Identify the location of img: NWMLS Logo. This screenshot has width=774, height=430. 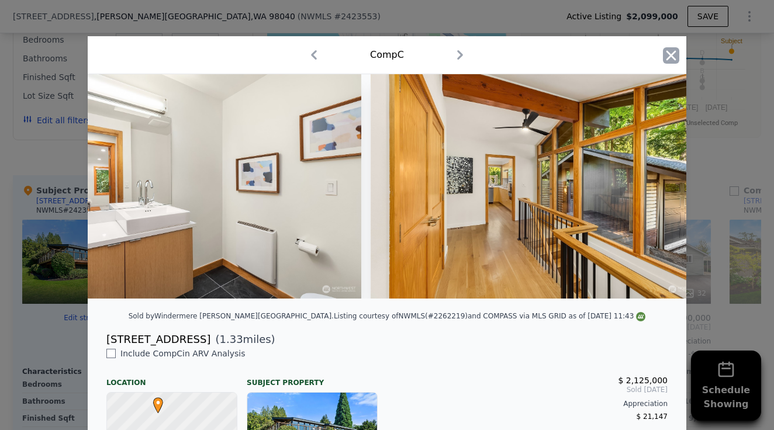
(640, 317).